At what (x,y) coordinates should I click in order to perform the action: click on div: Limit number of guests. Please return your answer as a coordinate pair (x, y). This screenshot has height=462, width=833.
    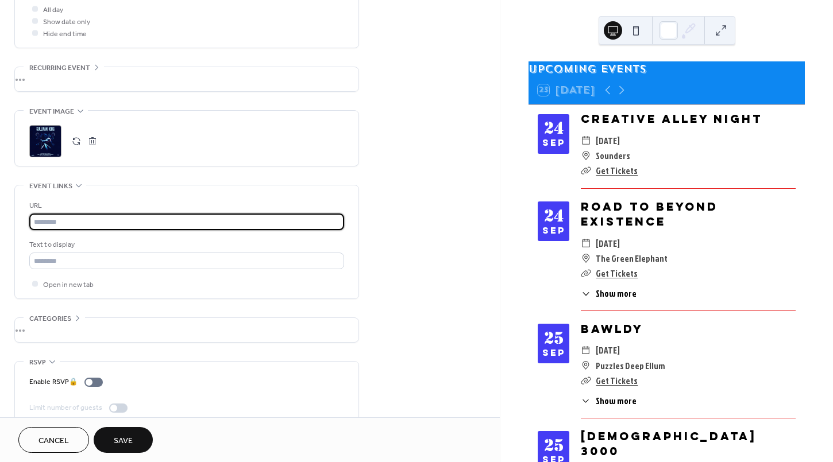
    Looking at the image, I should click on (65, 408).